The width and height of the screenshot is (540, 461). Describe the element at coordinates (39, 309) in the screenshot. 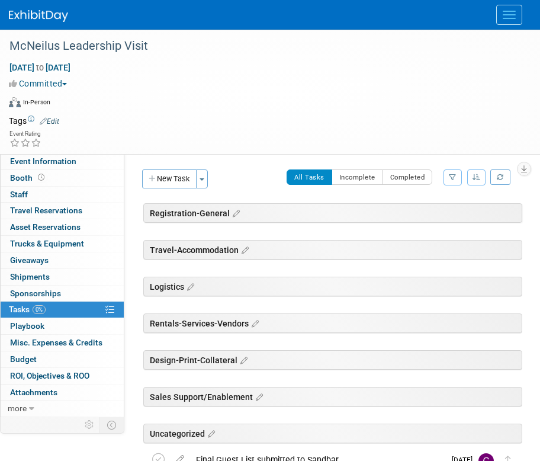

I see `span: 0%` at that location.